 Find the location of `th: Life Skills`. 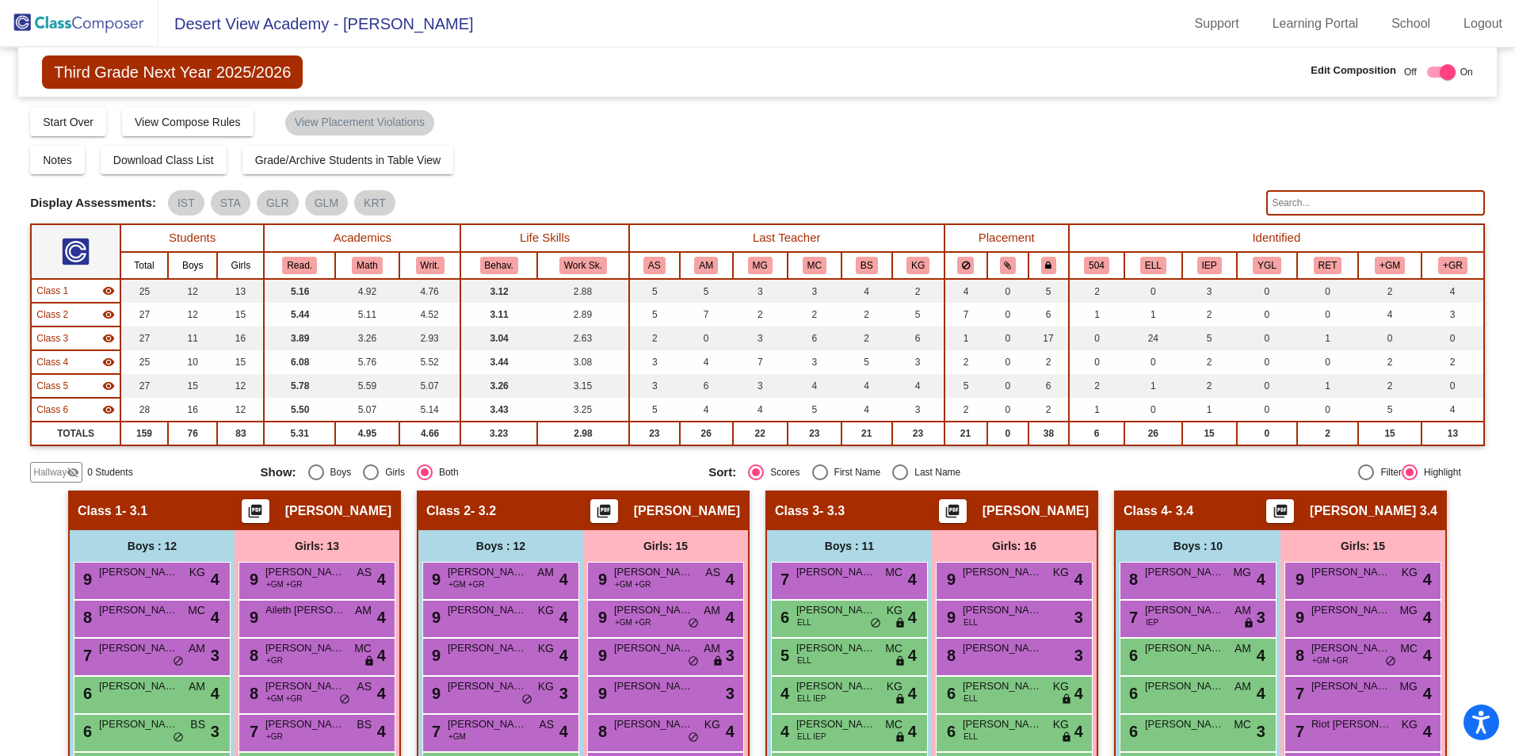

th: Life Skills is located at coordinates (544, 238).